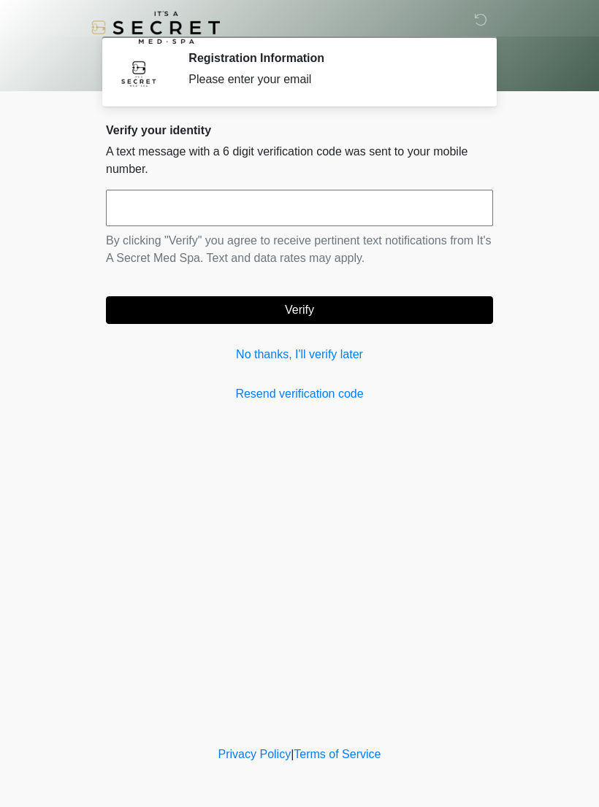 The width and height of the screenshot is (599, 807). I want to click on h2: Verify your identity, so click(299, 130).